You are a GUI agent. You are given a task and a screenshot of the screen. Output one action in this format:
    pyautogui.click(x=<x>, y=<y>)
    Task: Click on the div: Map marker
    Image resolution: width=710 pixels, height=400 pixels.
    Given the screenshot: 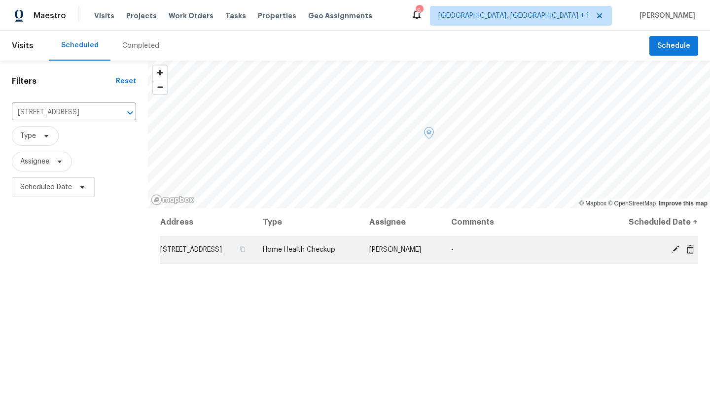 What is the action you would take?
    pyautogui.click(x=429, y=135)
    